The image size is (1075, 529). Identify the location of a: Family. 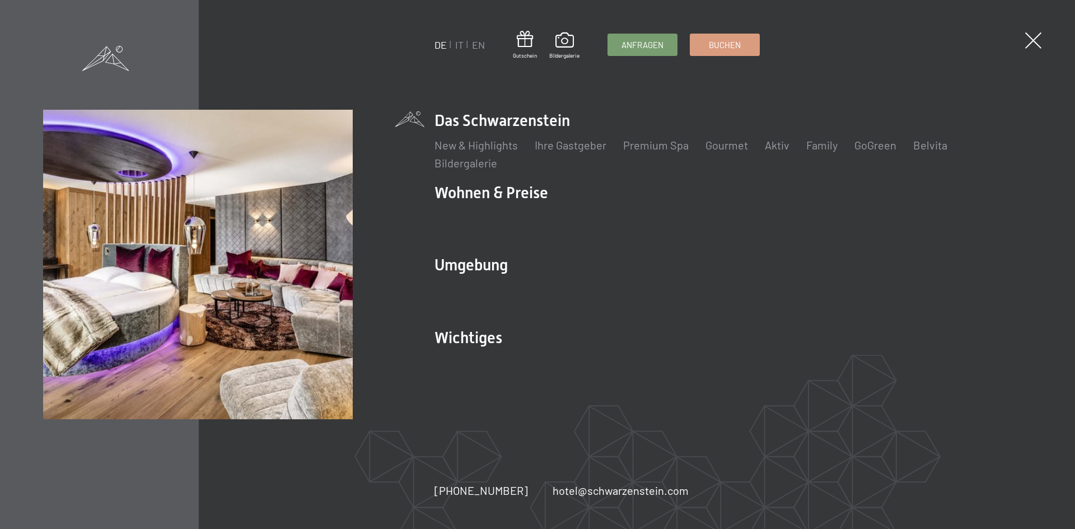
(822, 145).